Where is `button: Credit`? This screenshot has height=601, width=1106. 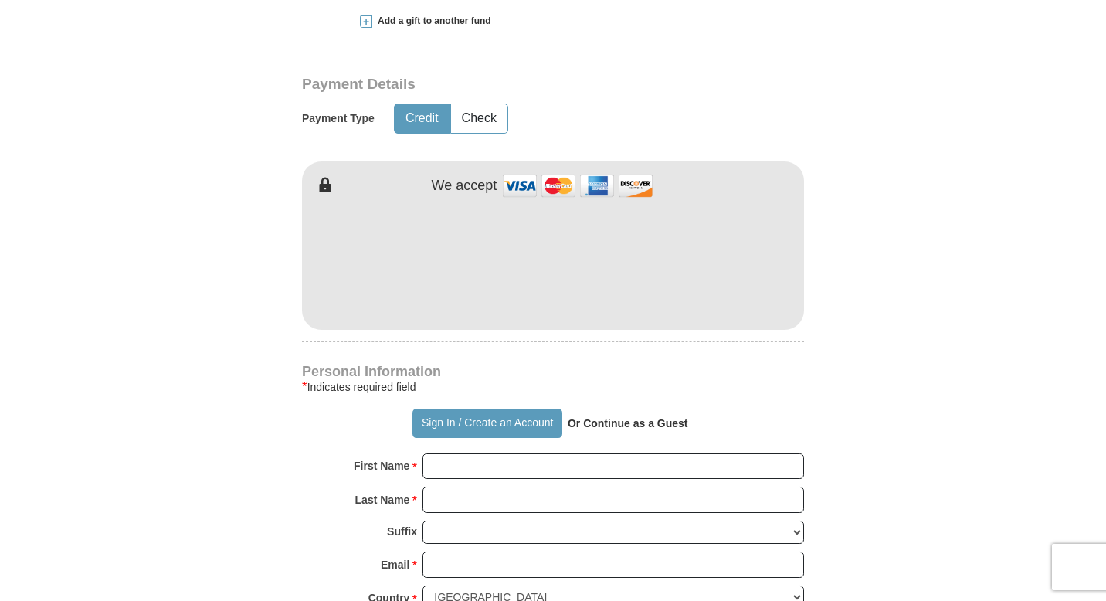
button: Credit is located at coordinates (422, 118).